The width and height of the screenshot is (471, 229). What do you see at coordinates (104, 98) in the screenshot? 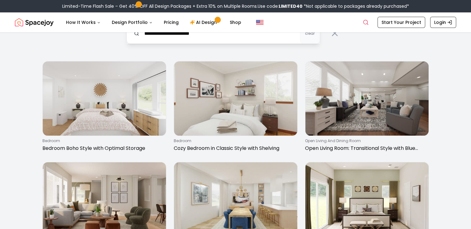
I see `img: Bedroom Boho Style with Optimal Storage` at bounding box center [104, 98].